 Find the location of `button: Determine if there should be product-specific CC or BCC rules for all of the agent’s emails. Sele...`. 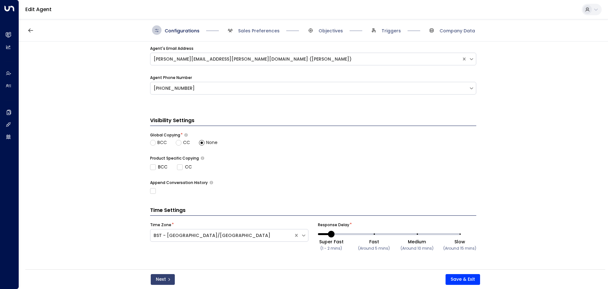

button: Determine if there should be product-specific CC or BCC rules for all of the agent’s emails. Sele... is located at coordinates (202, 158).